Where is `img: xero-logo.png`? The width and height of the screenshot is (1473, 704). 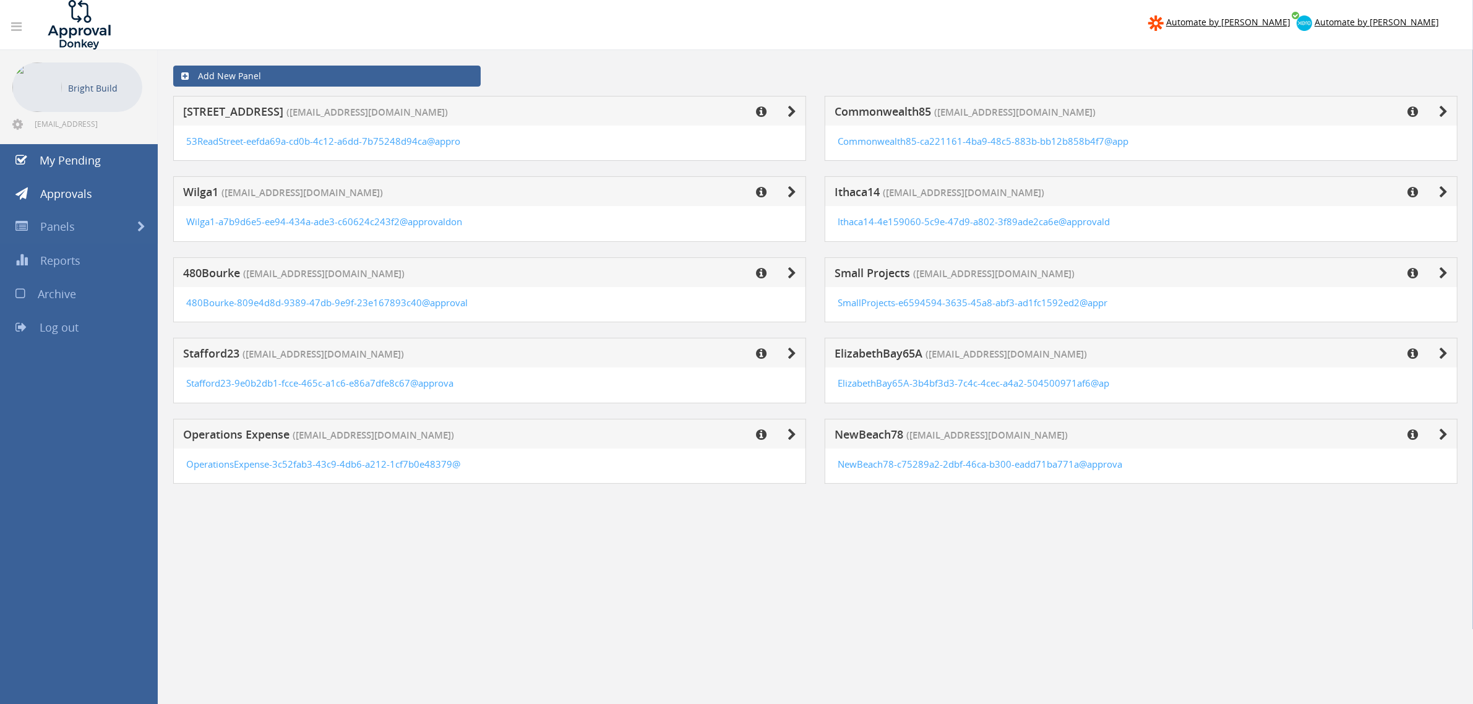 img: xero-logo.png is located at coordinates (1304, 23).